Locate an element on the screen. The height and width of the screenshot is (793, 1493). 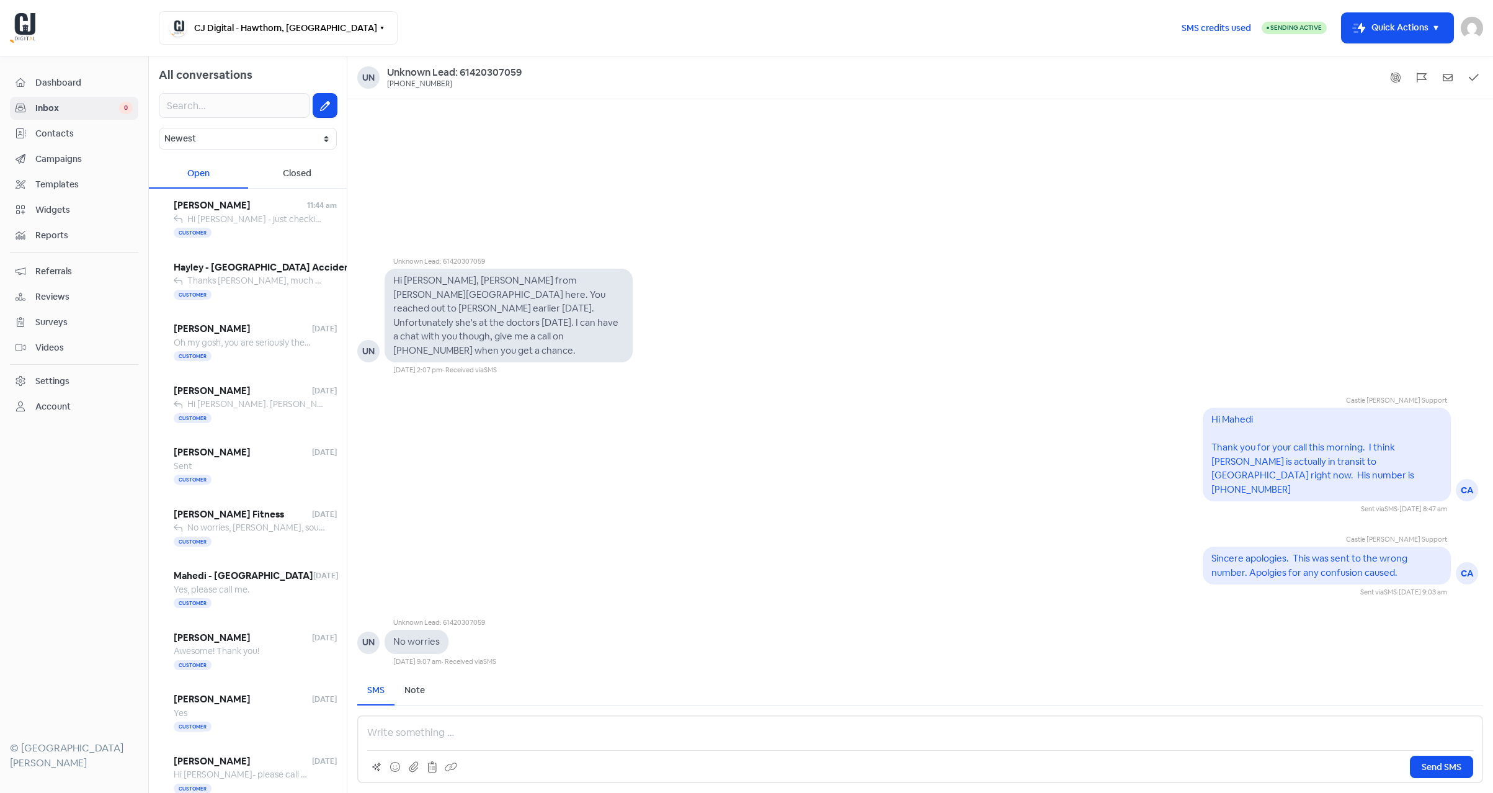
span: 11:44 am is located at coordinates (322, 205).